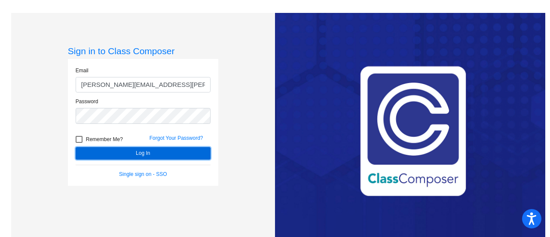 This screenshot has width=550, height=237. Describe the element at coordinates (176, 138) in the screenshot. I see `a: Forgot Your Password?` at that location.